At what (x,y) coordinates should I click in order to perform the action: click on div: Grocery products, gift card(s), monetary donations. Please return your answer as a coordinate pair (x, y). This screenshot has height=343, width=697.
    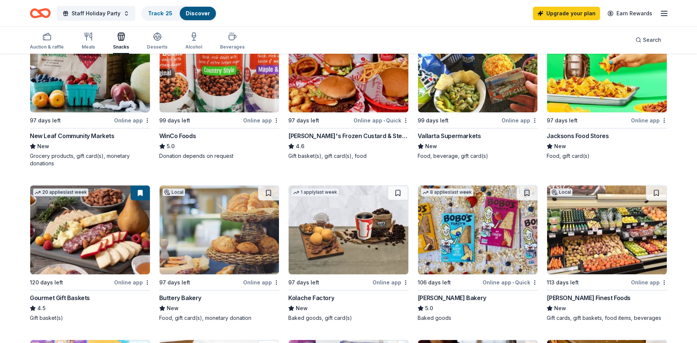
    Looking at the image, I should click on (90, 160).